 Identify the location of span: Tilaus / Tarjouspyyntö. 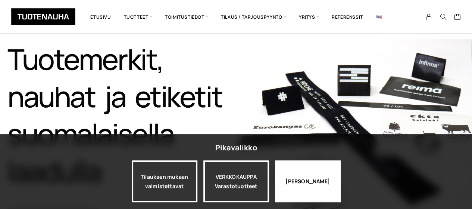
(253, 17).